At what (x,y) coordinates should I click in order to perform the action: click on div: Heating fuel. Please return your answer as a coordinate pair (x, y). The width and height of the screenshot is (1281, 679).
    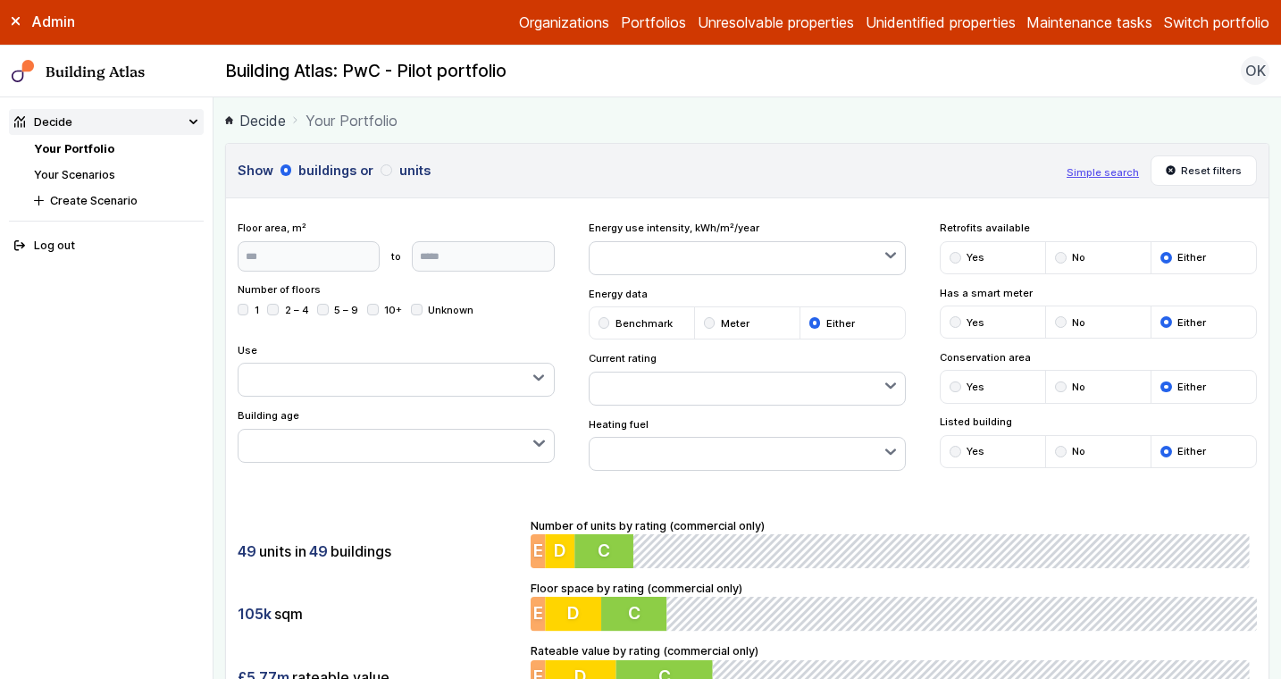
    Looking at the image, I should click on (747, 444).